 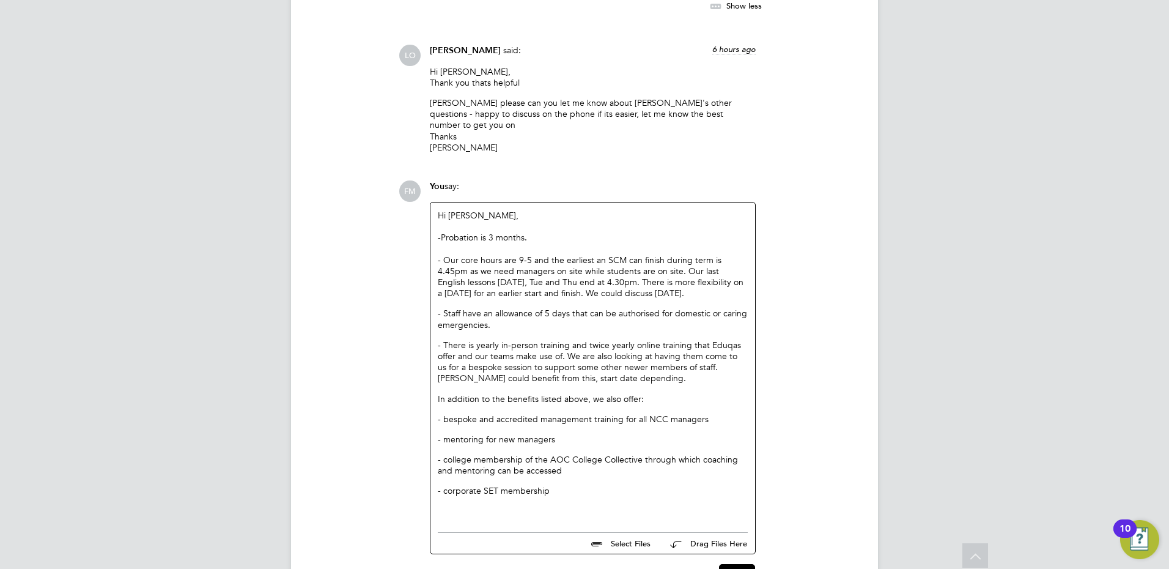 I want to click on p: - Our core hours are 9-5 and the earliest an SCM can finish during term is 4.45pm as we need mana..., so click(x=593, y=276).